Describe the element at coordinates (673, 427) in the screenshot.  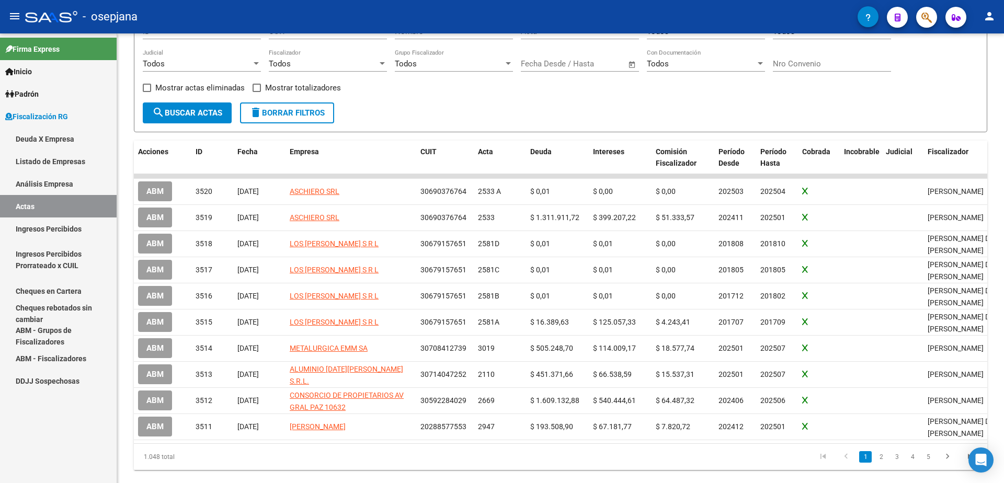
I see `span: $ 7.820,72` at that location.